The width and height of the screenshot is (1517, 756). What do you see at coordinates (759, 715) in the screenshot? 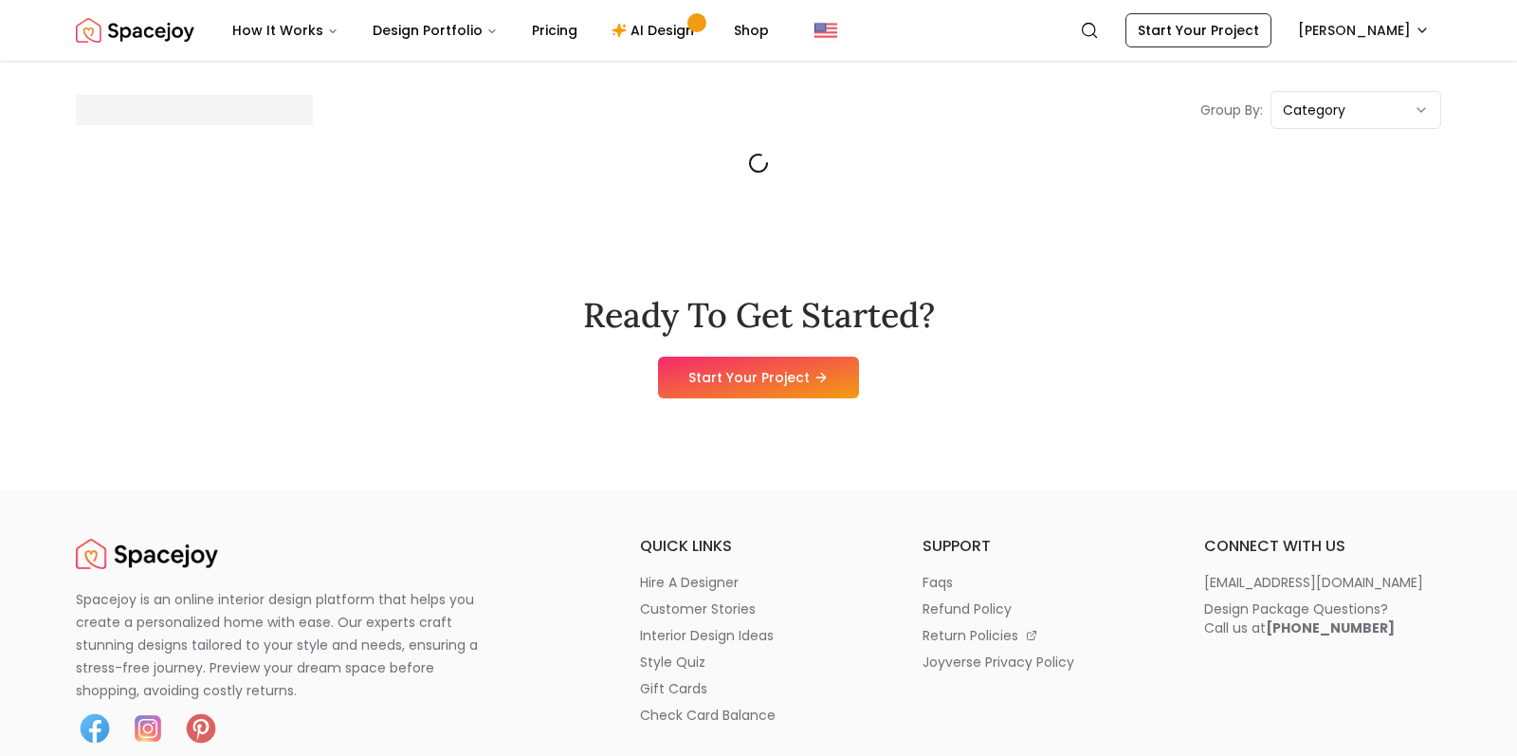
I see `a: check card balance` at bounding box center [759, 715].